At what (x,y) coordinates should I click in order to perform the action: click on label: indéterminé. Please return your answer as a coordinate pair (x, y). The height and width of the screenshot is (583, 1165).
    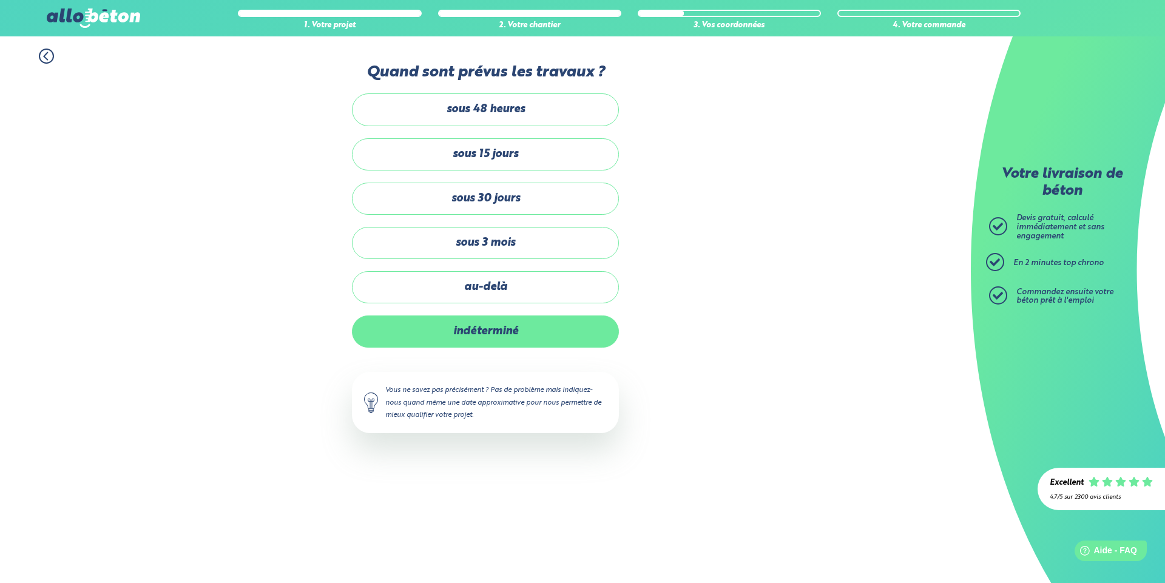
    Looking at the image, I should click on (485, 331).